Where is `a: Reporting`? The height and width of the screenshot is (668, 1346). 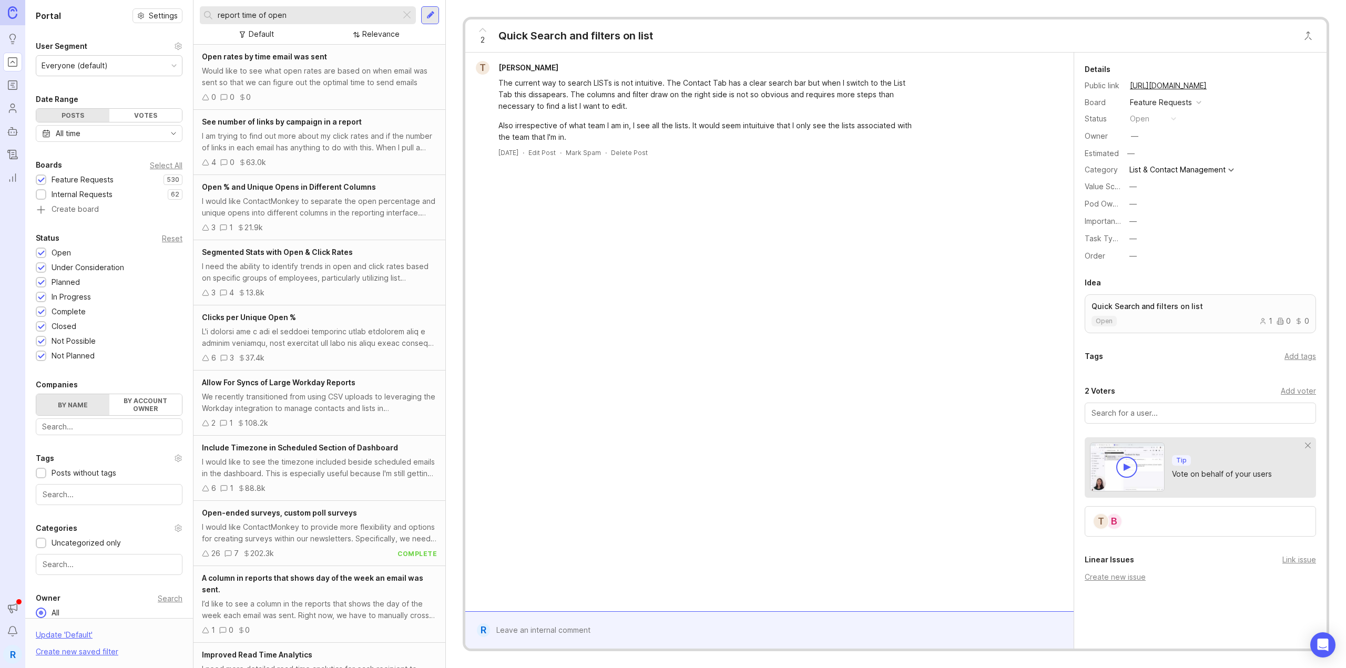 a: Reporting is located at coordinates (13, 178).